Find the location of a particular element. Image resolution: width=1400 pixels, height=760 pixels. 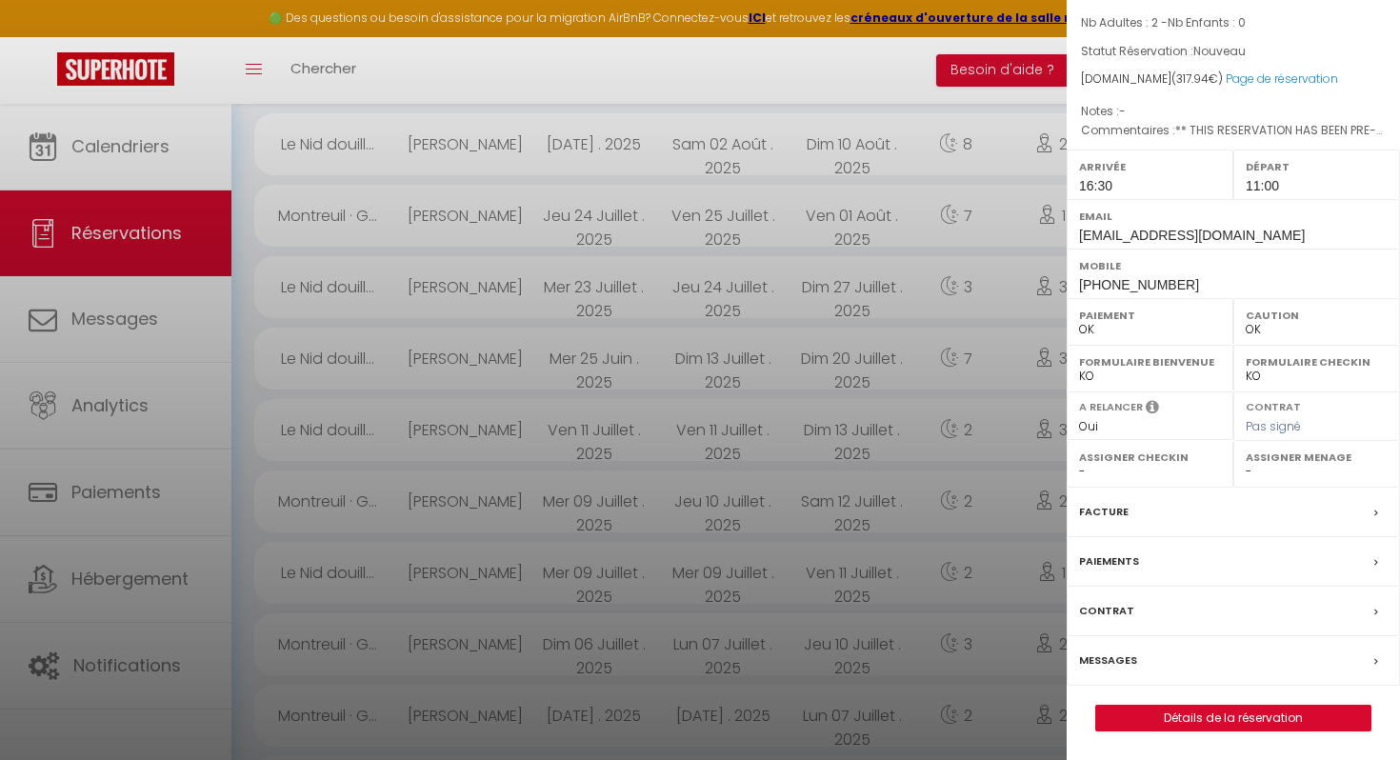

span: 11:00 is located at coordinates (1262, 186).